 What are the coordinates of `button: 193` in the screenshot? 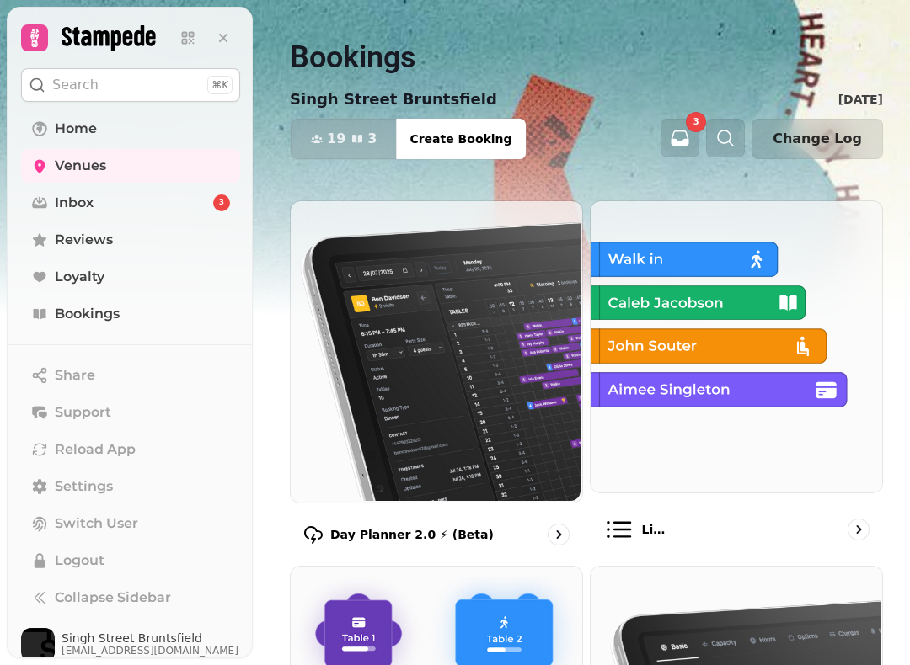 It's located at (344, 139).